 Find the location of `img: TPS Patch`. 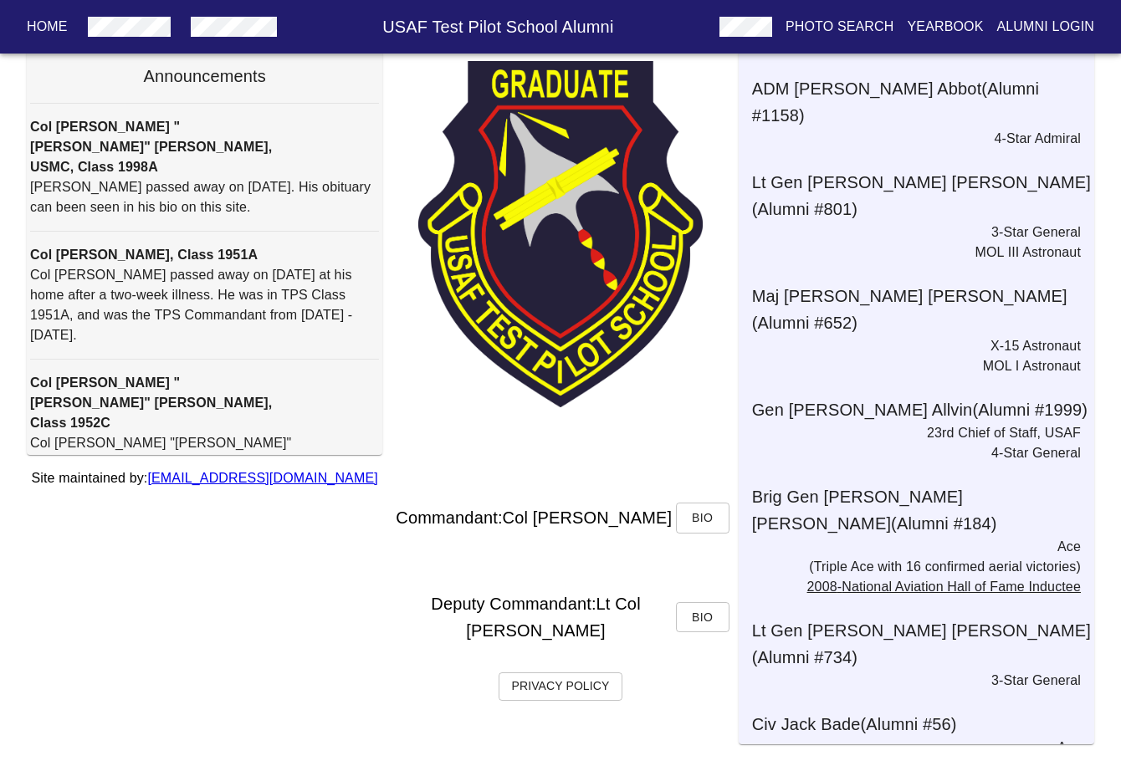

img: TPS Patch is located at coordinates (560, 234).